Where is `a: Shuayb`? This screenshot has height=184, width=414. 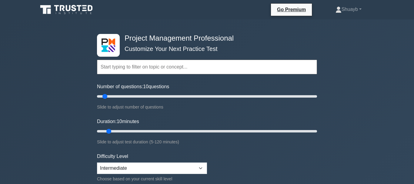 a: Shuayb is located at coordinates (348, 9).